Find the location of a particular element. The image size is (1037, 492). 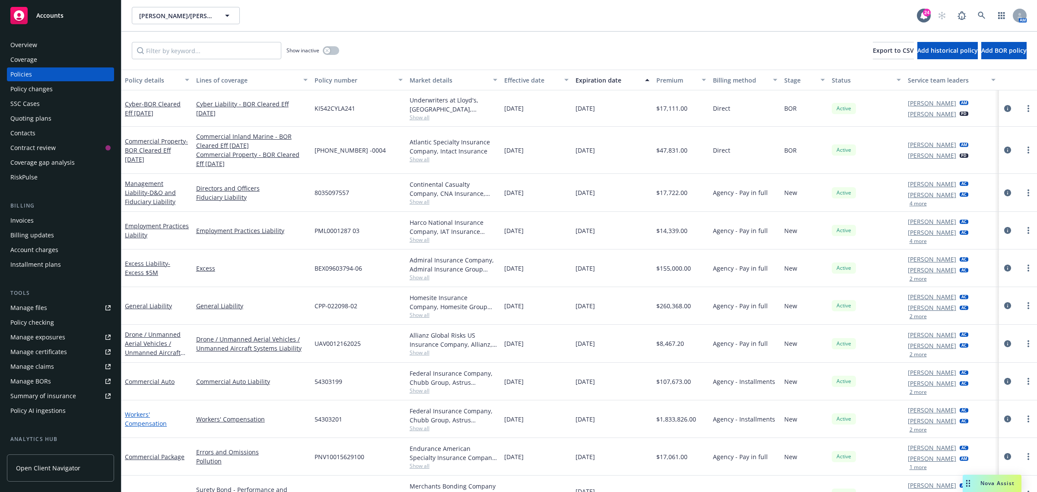

a: Policy checking is located at coordinates (60, 322).